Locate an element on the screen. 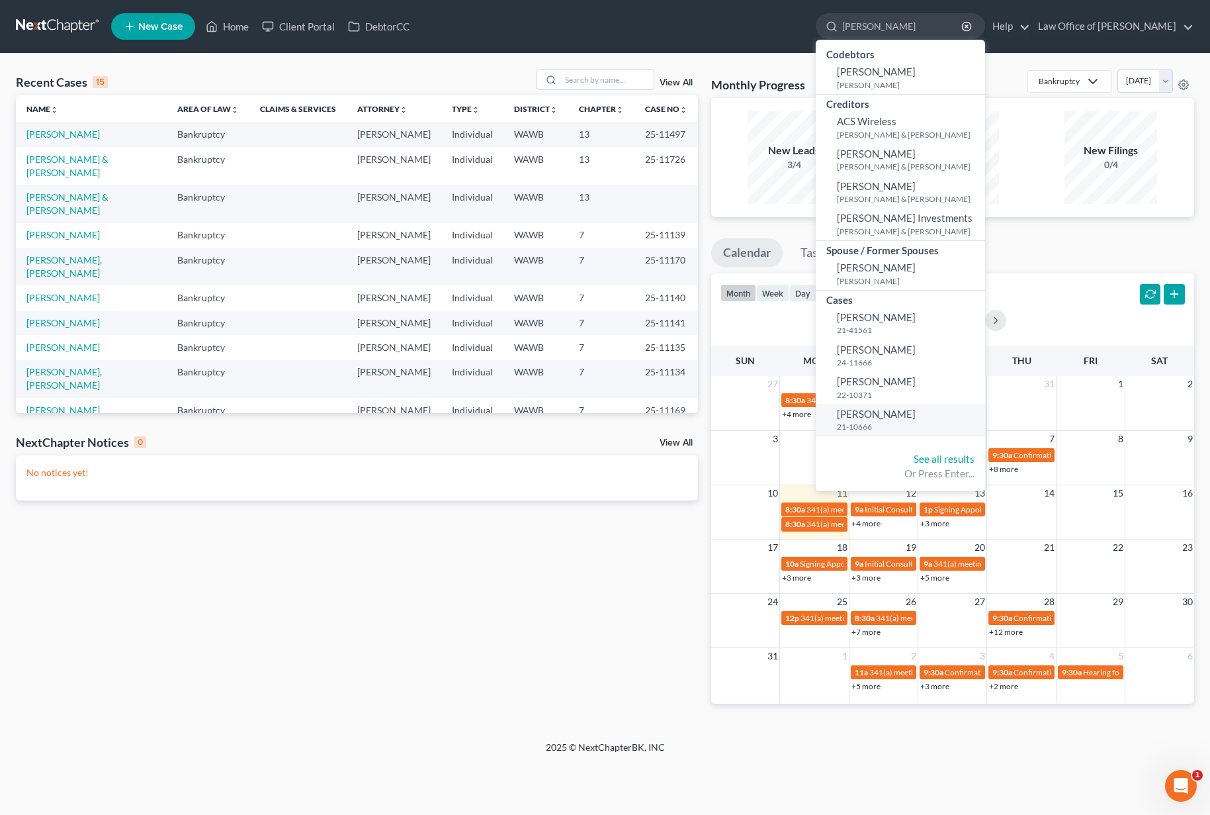  div: Creditors is located at coordinates (901, 103).